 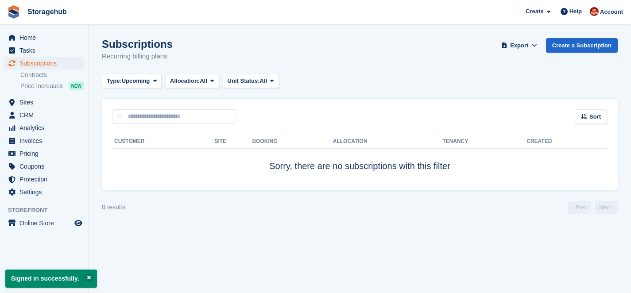 What do you see at coordinates (594, 12) in the screenshot?
I see `img: Nick` at bounding box center [594, 12].